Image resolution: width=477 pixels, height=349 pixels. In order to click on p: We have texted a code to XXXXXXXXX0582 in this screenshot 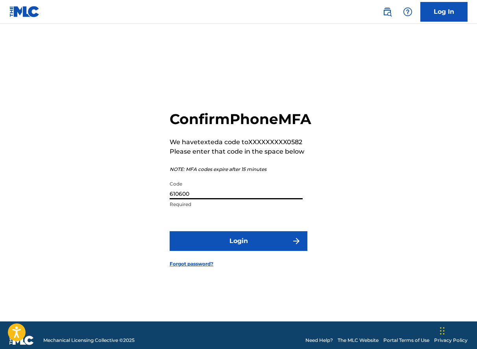, I will do `click(240, 142)`.